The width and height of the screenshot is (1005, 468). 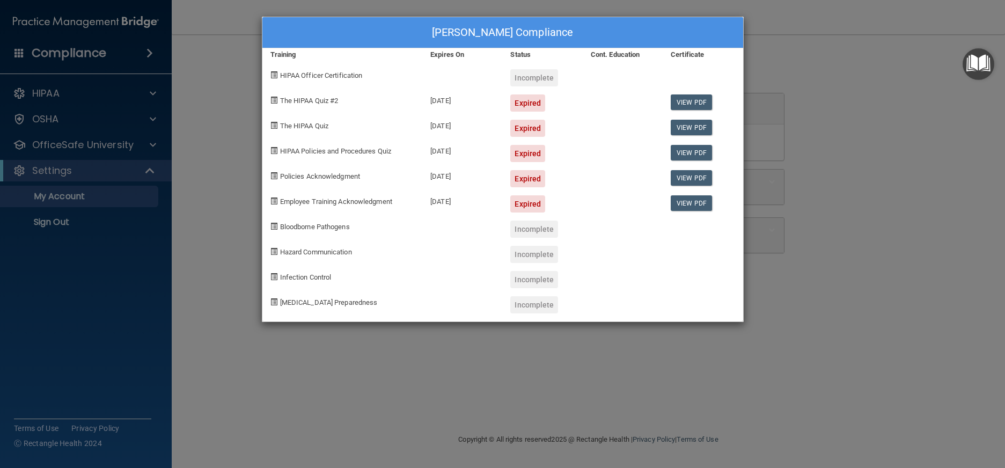 What do you see at coordinates (542, 55) in the screenshot?
I see `div: Status` at bounding box center [542, 55].